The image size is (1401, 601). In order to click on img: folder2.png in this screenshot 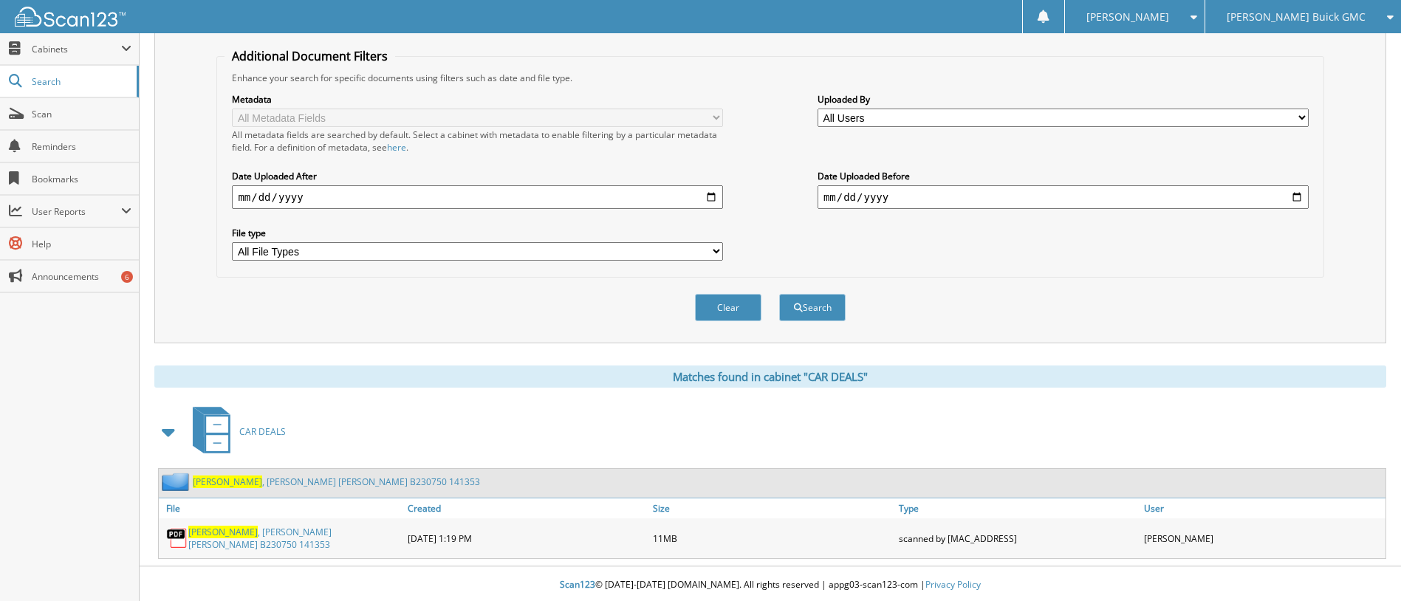, I will do `click(177, 481)`.